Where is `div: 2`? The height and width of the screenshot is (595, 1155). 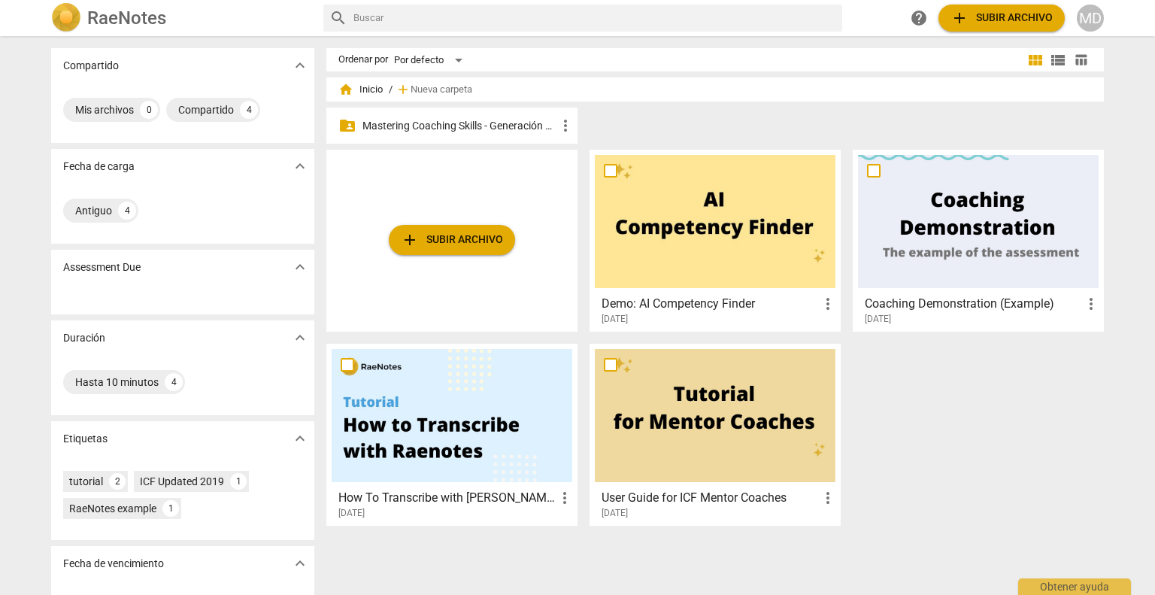 div: 2 is located at coordinates (117, 481).